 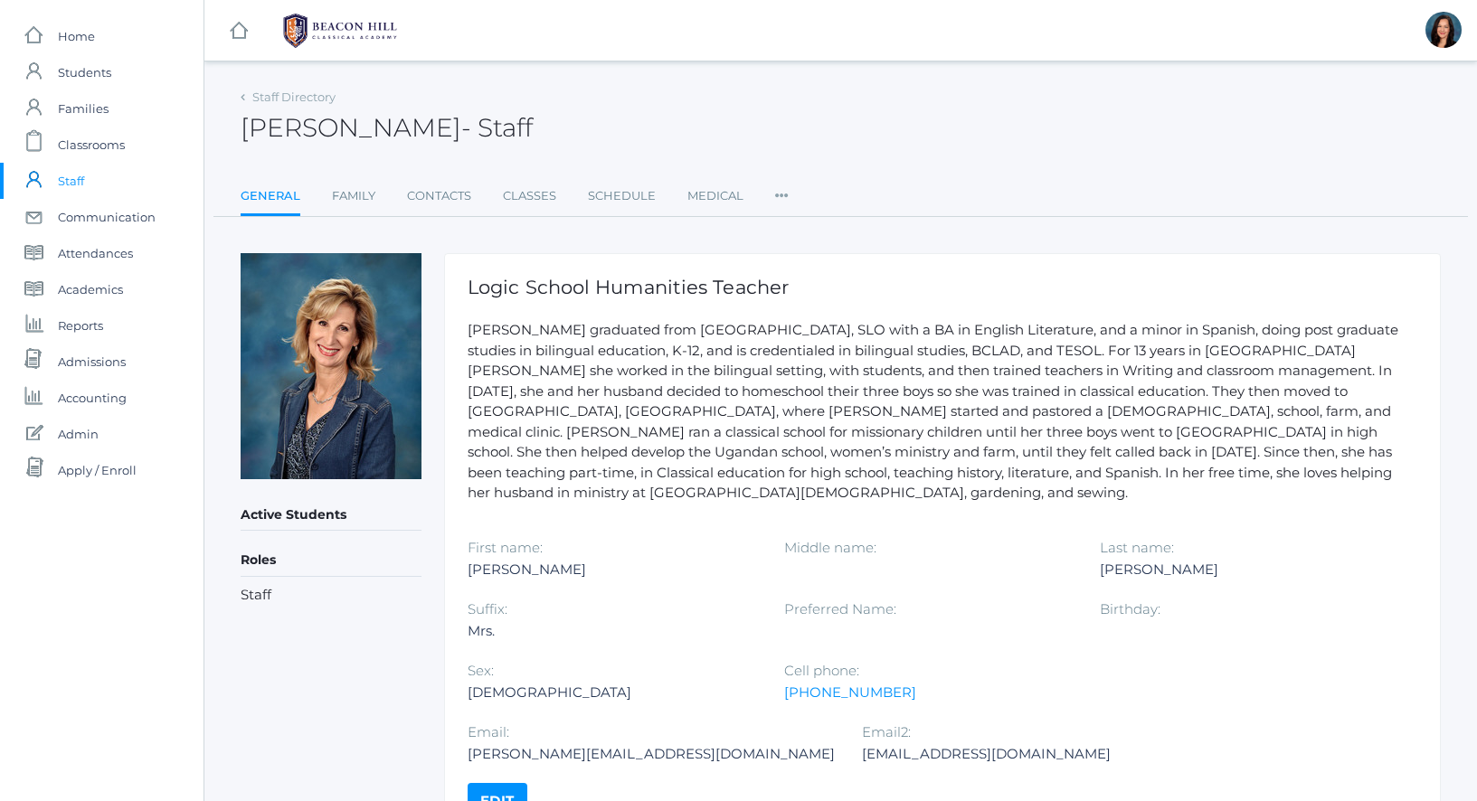 What do you see at coordinates (331, 366) in the screenshot?
I see `img: Loren Linquist` at bounding box center [331, 366].